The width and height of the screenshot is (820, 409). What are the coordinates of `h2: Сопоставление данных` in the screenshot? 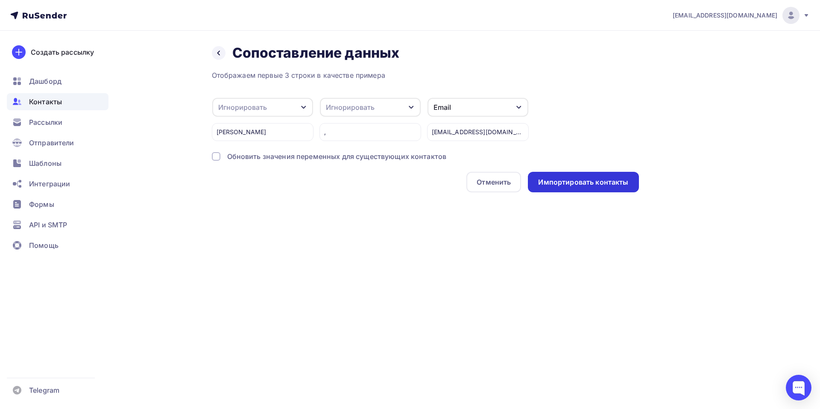 It's located at (316, 53).